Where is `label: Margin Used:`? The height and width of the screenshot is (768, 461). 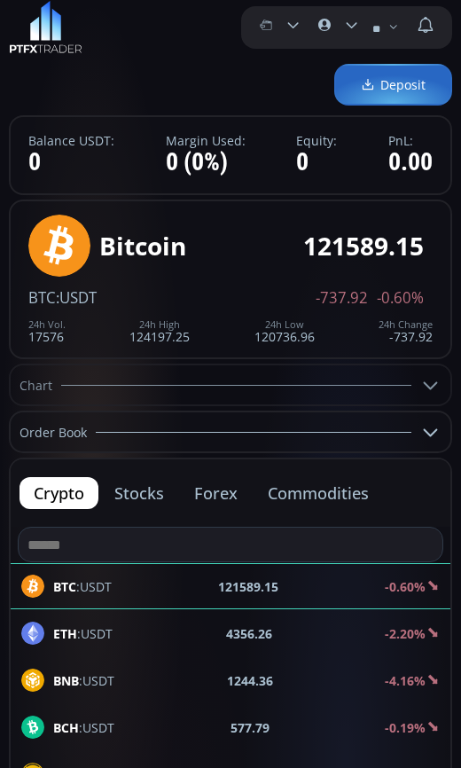
label: Margin Used: is located at coordinates (206, 140).